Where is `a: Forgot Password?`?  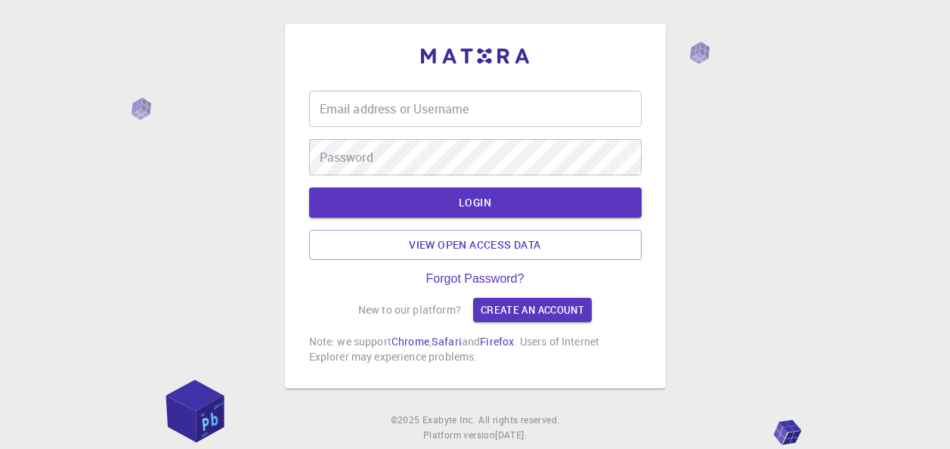 a: Forgot Password? is located at coordinates (476, 279).